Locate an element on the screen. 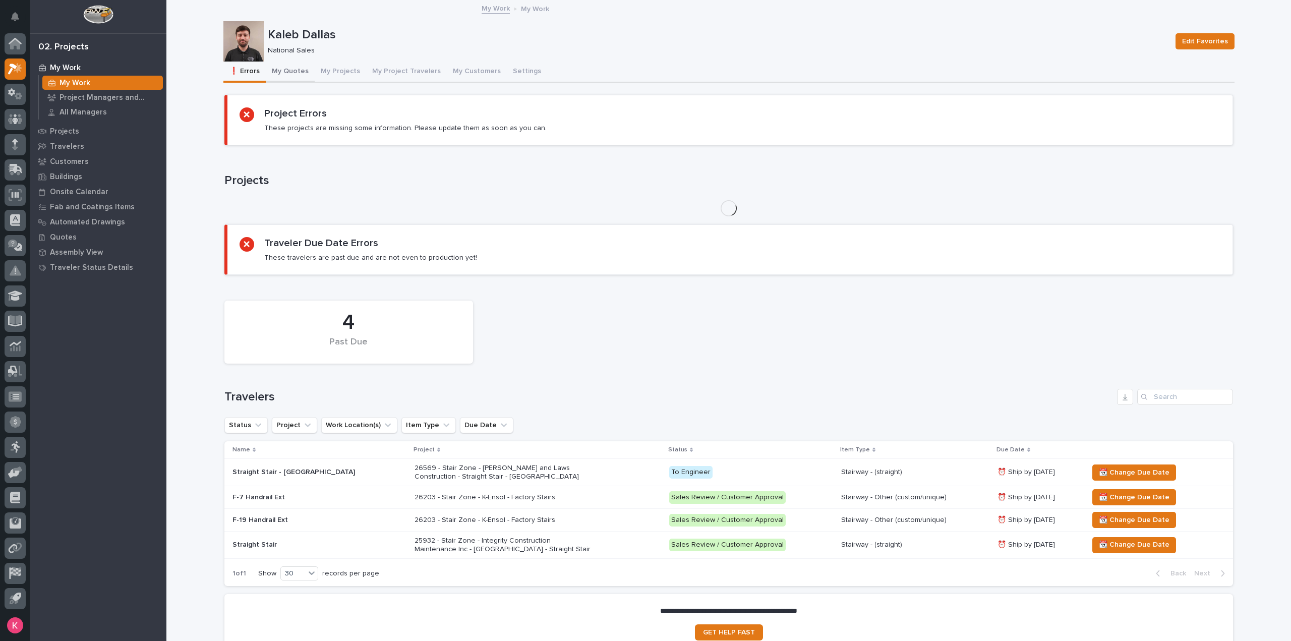 The width and height of the screenshot is (1291, 641). button: Edit Favorites is located at coordinates (1205, 41).